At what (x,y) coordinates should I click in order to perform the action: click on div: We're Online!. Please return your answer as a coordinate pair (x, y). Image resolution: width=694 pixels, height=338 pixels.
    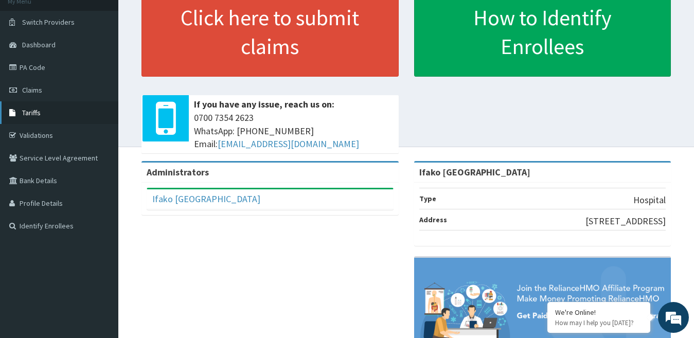
    Looking at the image, I should click on (599, 312).